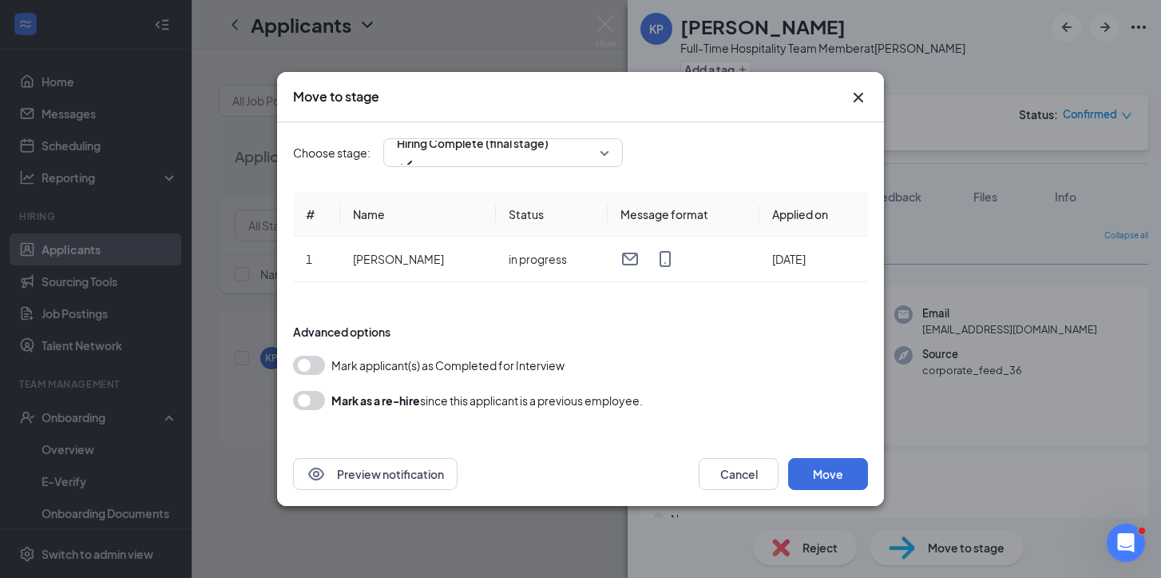 The height and width of the screenshot is (578, 1161). Describe the element at coordinates (552, 214) in the screenshot. I see `th: Status` at that location.